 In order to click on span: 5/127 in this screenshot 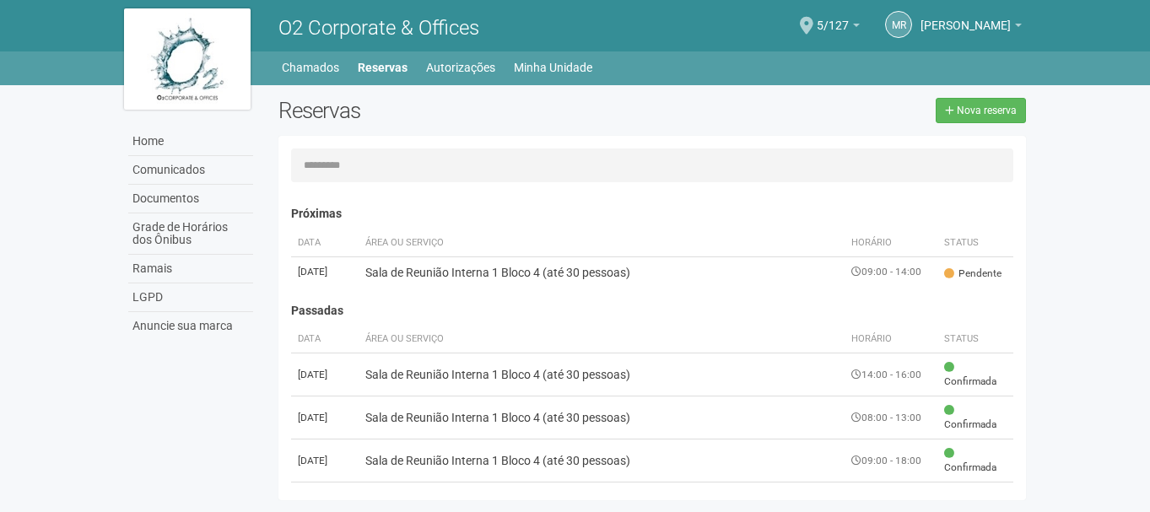, I will do `click(833, 17)`.